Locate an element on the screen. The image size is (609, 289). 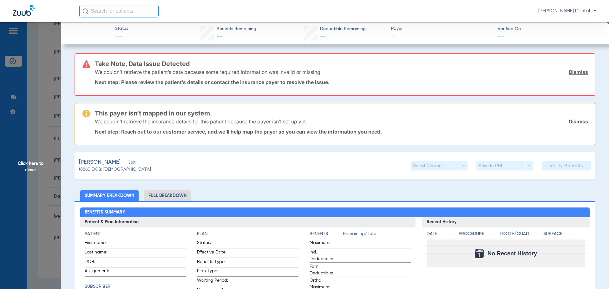
span: Status is located at coordinates (121, 29).